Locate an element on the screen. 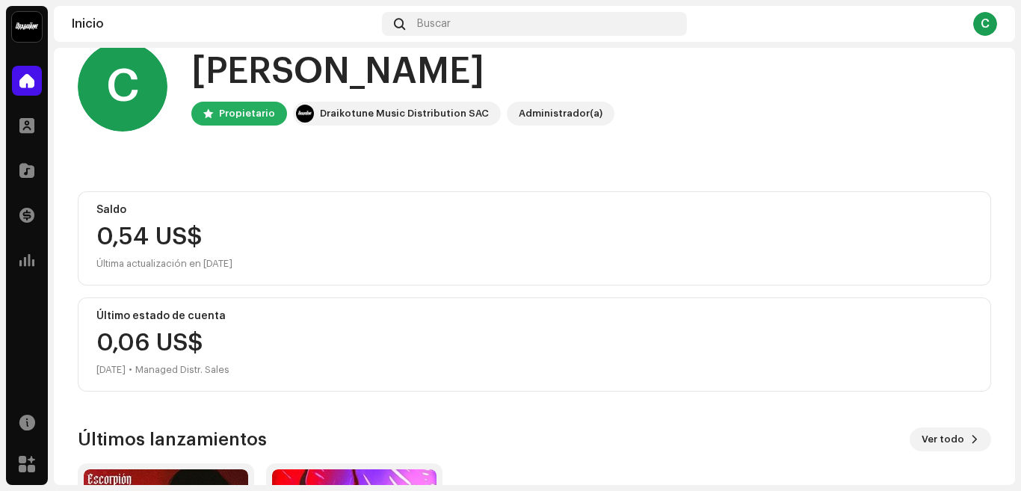 The height and width of the screenshot is (491, 1021). div: Saldo is located at coordinates (534, 210).